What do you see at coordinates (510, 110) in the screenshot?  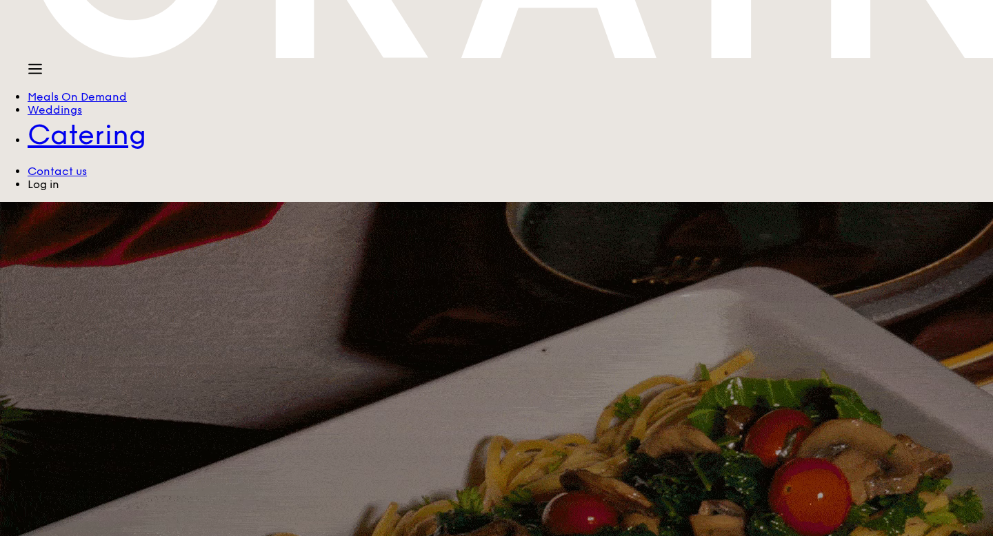 I see `a: Weddings` at bounding box center [510, 110].